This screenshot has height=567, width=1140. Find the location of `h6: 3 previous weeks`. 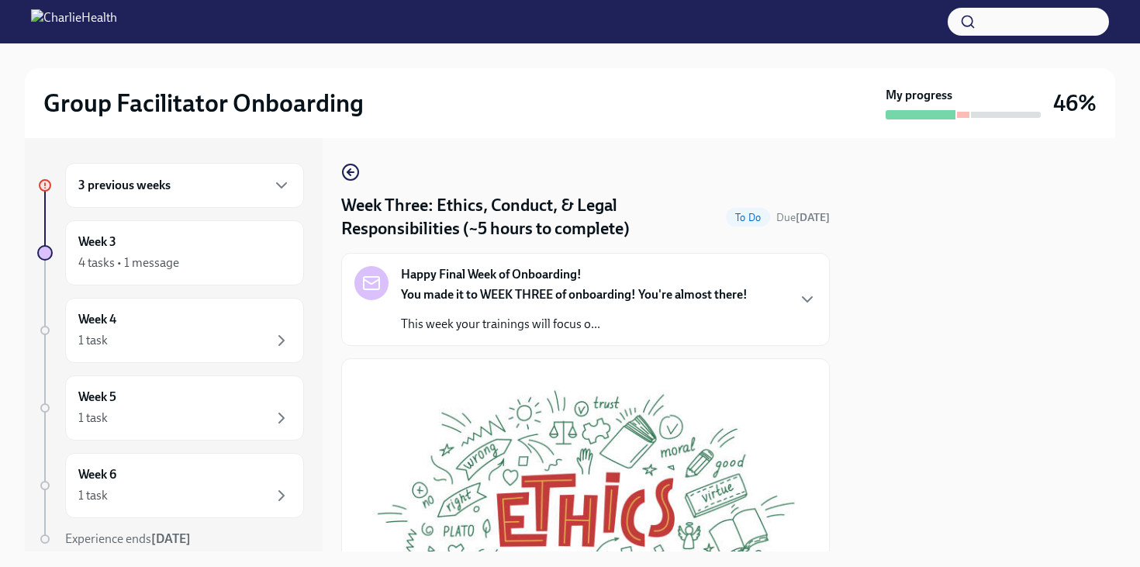

h6: 3 previous weeks is located at coordinates (124, 185).